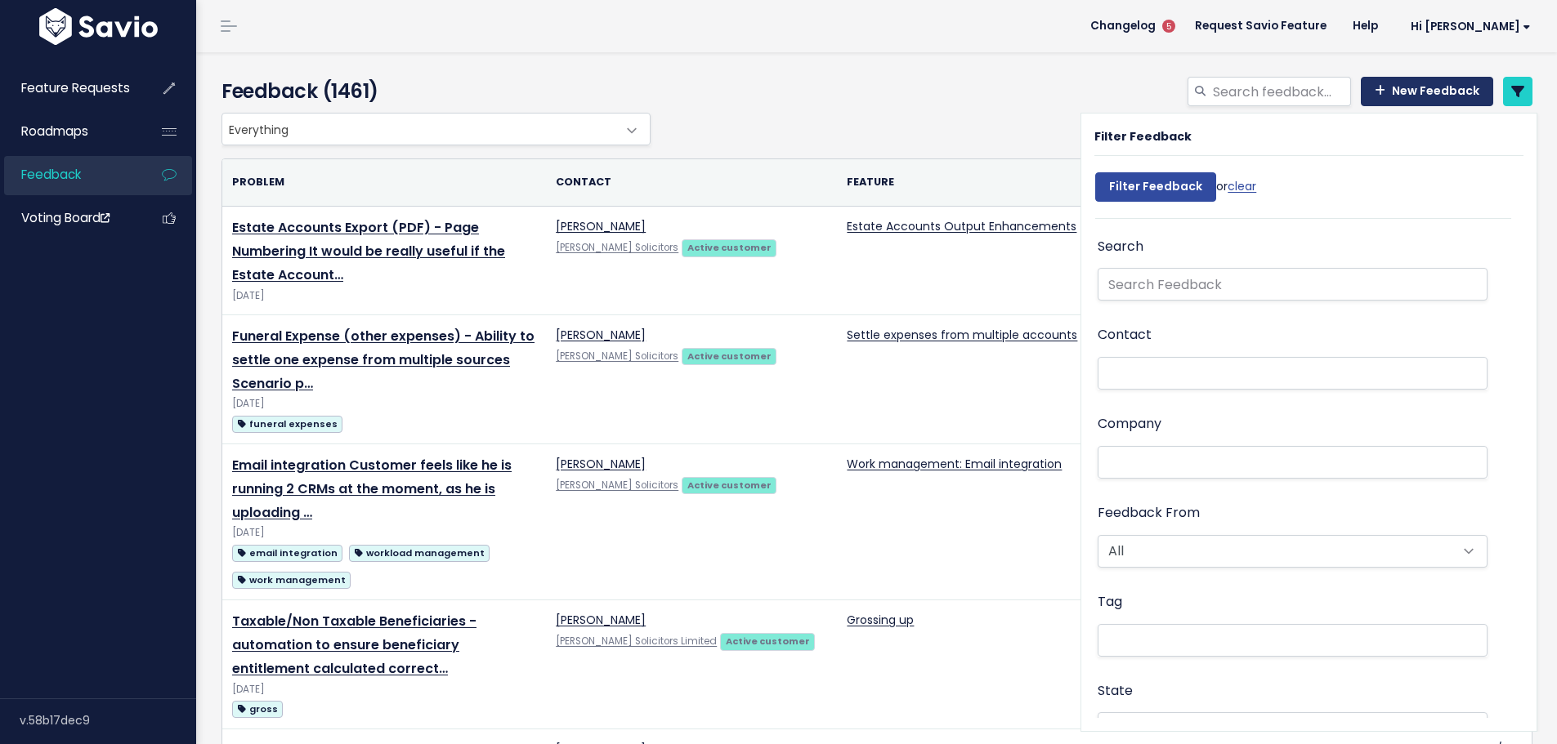  I want to click on label: Tag, so click(1110, 602).